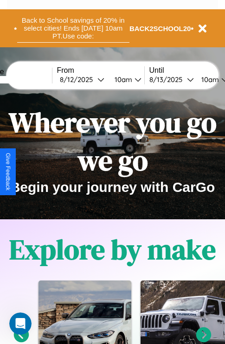  I want to click on label: From, so click(100, 70).